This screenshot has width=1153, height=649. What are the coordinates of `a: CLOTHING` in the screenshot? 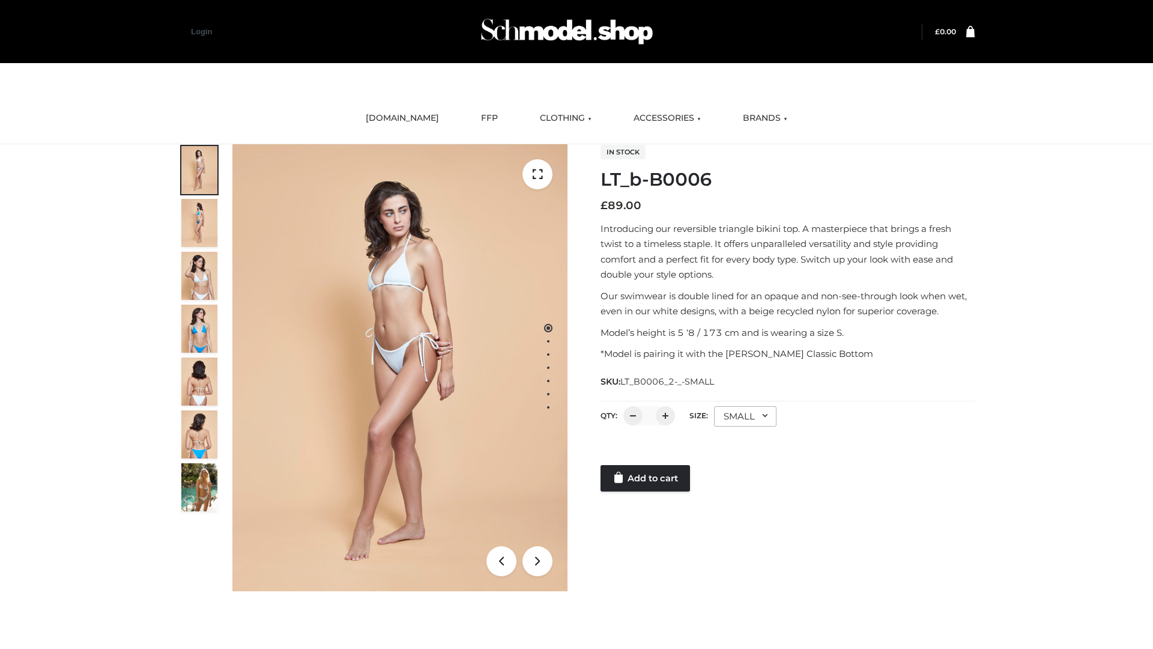 It's located at (566, 118).